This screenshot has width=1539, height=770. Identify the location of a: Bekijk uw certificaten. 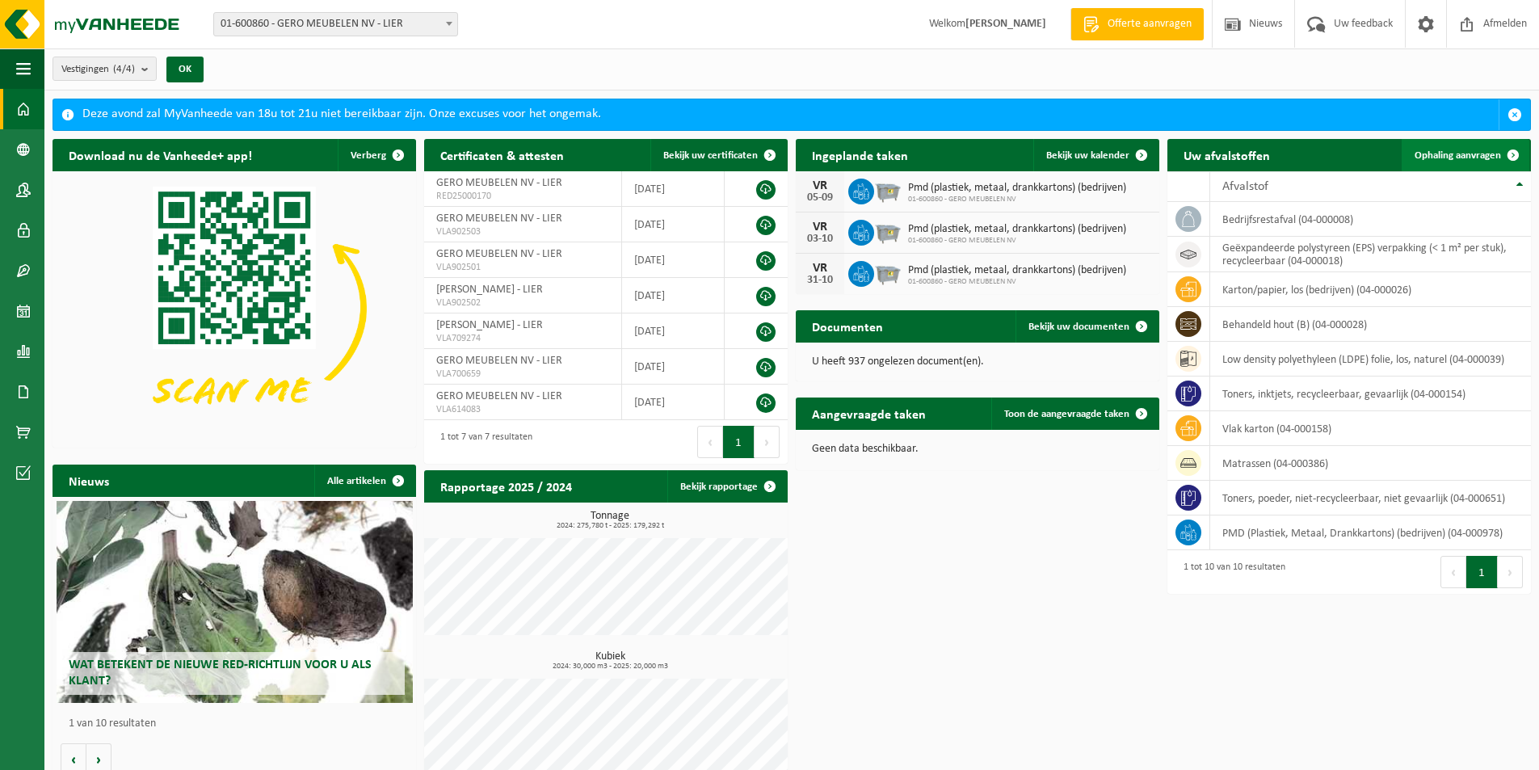
(718, 155).